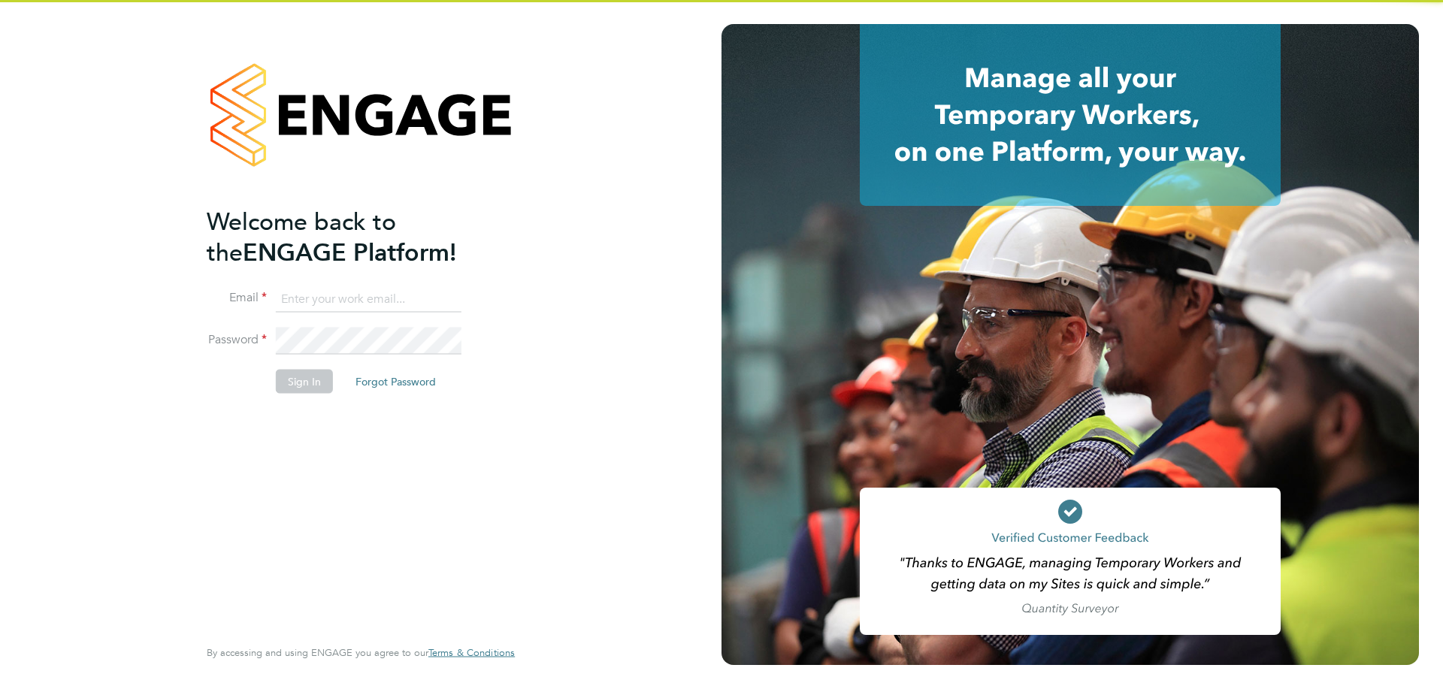  What do you see at coordinates (353, 237) in the screenshot?
I see `h2: ENGAGE Platform!` at bounding box center [353, 237].